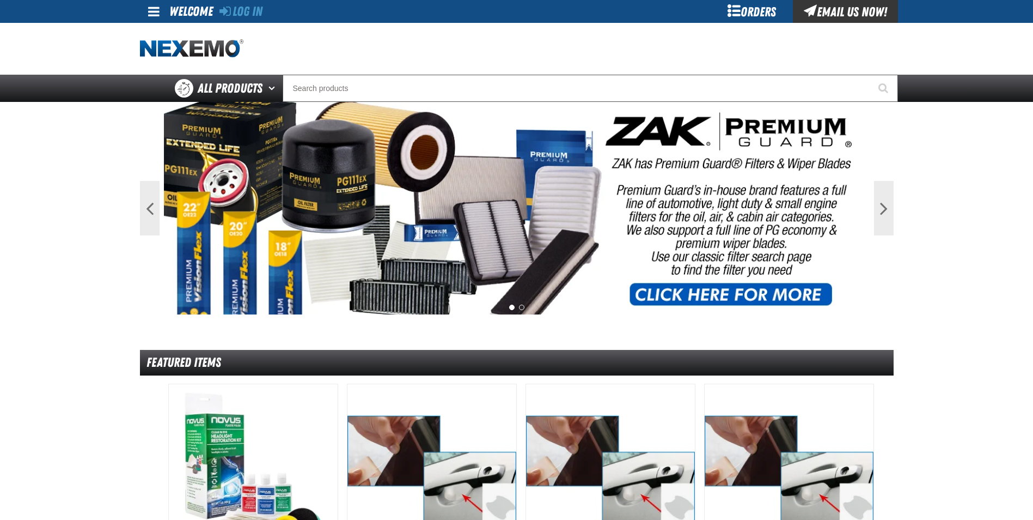 The height and width of the screenshot is (520, 1033). I want to click on img: PG Filters & Wipers, so click(517, 208).